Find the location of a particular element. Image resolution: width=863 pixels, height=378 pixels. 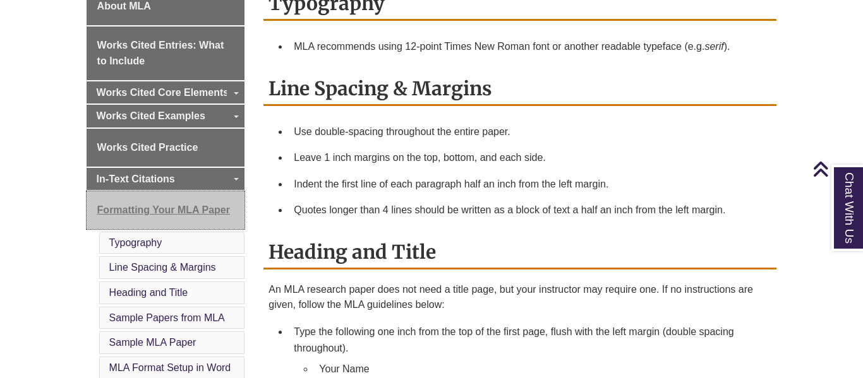

li: Use double-spacing throughout the entire paper. is located at coordinates (530, 132).